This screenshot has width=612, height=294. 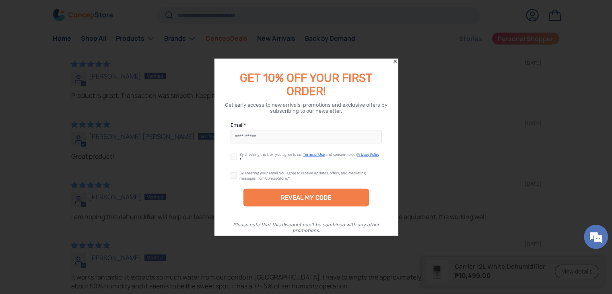 What do you see at coordinates (314, 154) in the screenshot?
I see `a: Terms of Use` at bounding box center [314, 154].